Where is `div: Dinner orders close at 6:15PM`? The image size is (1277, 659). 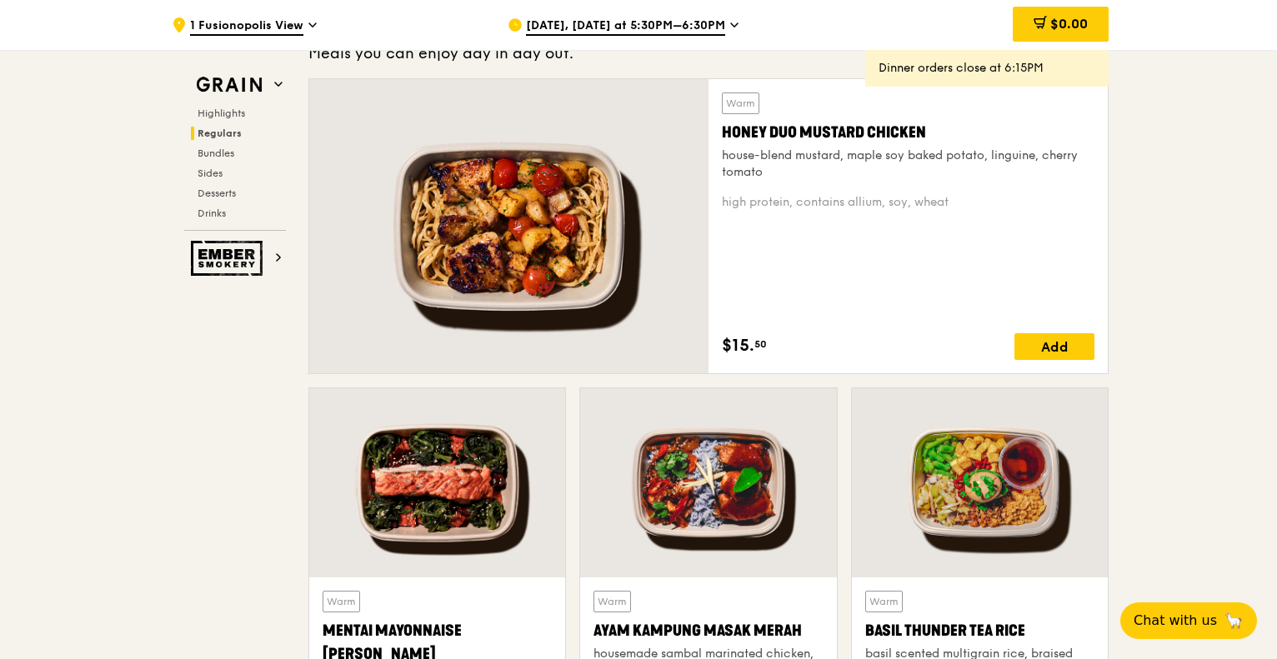 div: Dinner orders close at 6:15PM is located at coordinates (987, 68).